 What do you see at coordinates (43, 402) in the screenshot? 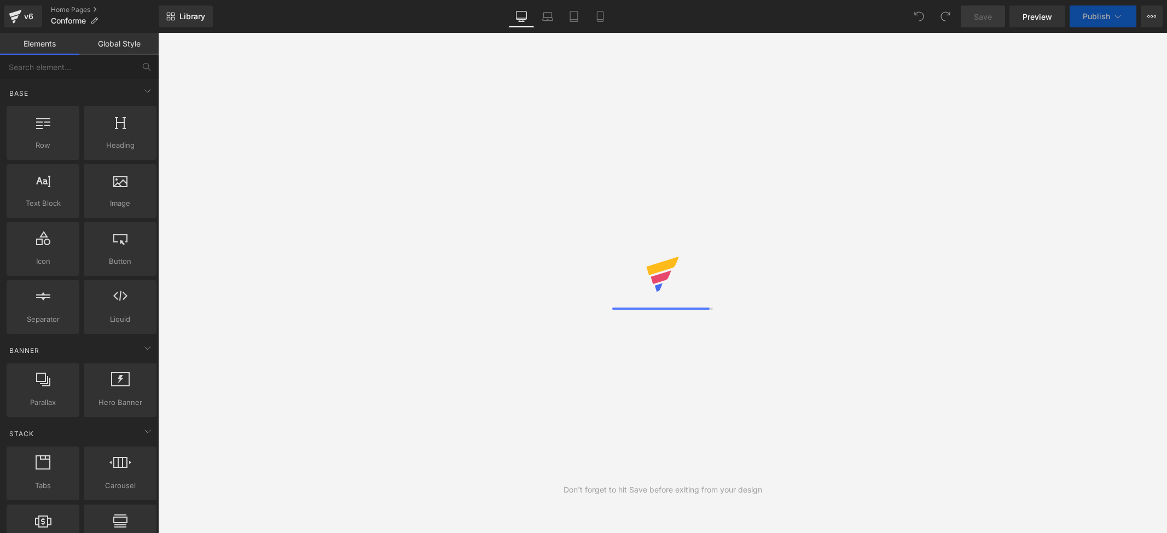
I see `span: Parallax` at bounding box center [43, 402].